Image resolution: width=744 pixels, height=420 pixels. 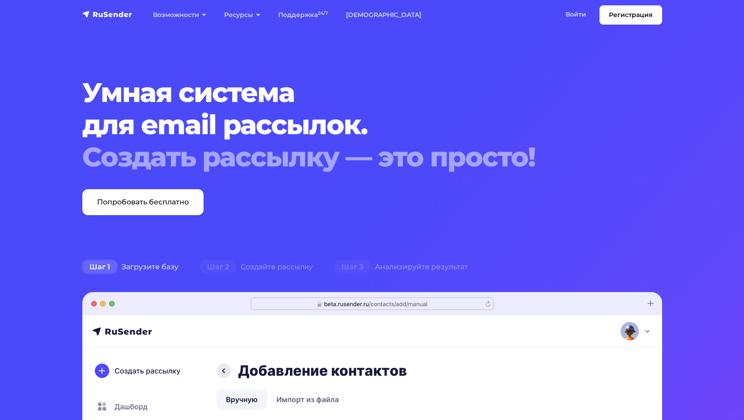 What do you see at coordinates (348, 157) in the screenshot?
I see `div: Создать рассылку — это просто!` at bounding box center [348, 157].